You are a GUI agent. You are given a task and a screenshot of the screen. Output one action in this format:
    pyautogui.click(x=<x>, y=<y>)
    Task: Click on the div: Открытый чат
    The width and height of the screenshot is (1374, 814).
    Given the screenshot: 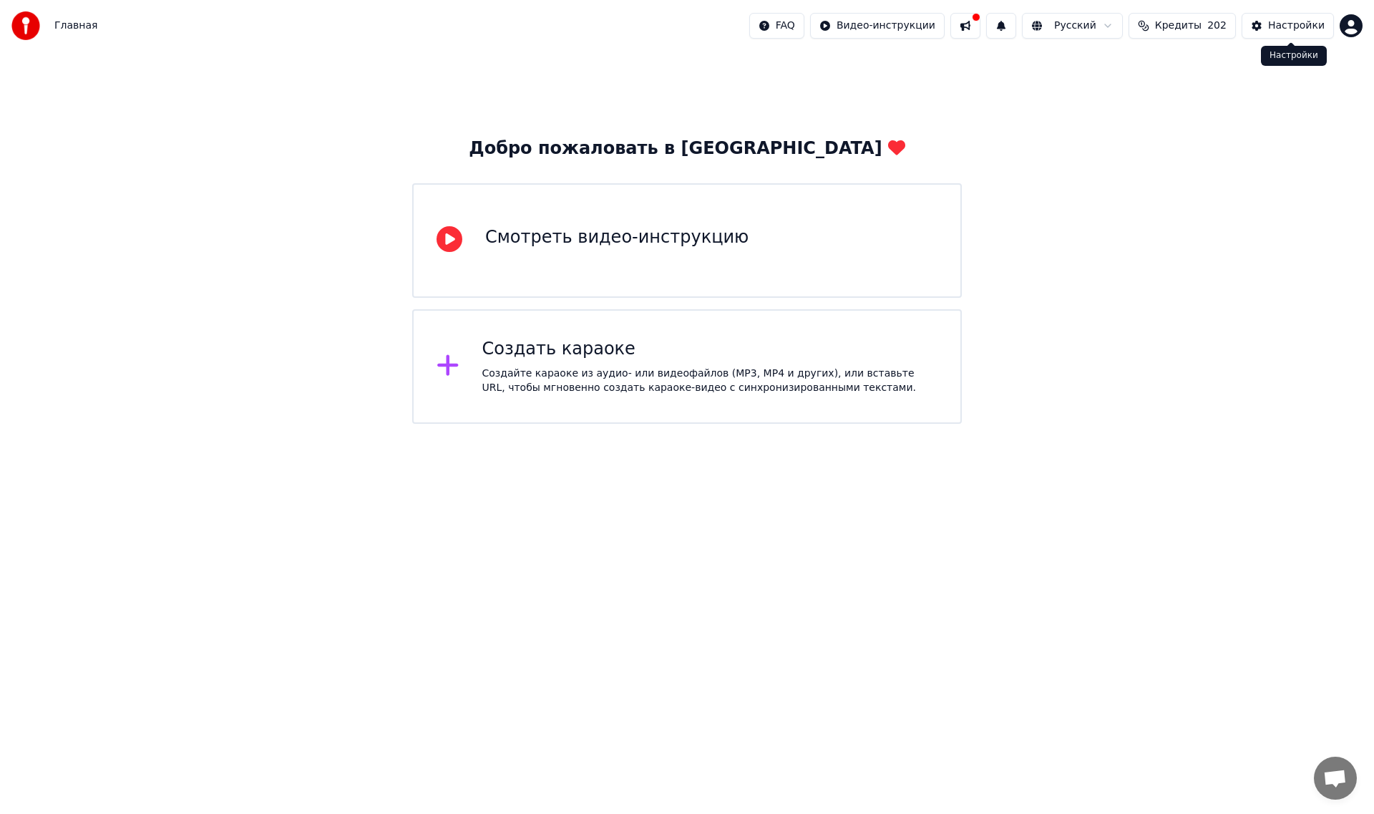 What is the action you would take?
    pyautogui.click(x=1336, y=778)
    